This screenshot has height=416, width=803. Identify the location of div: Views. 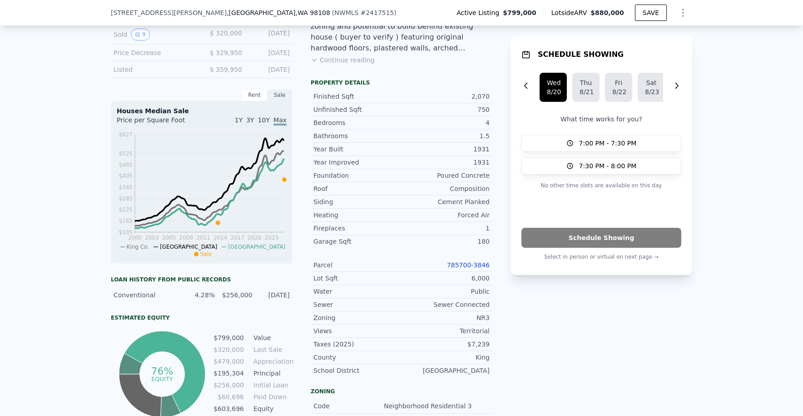
(357, 331).